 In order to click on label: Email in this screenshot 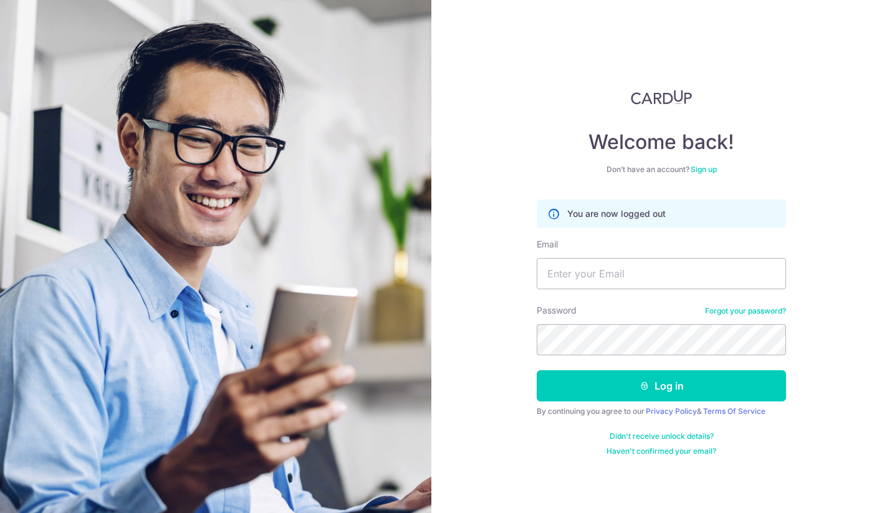, I will do `click(547, 244)`.